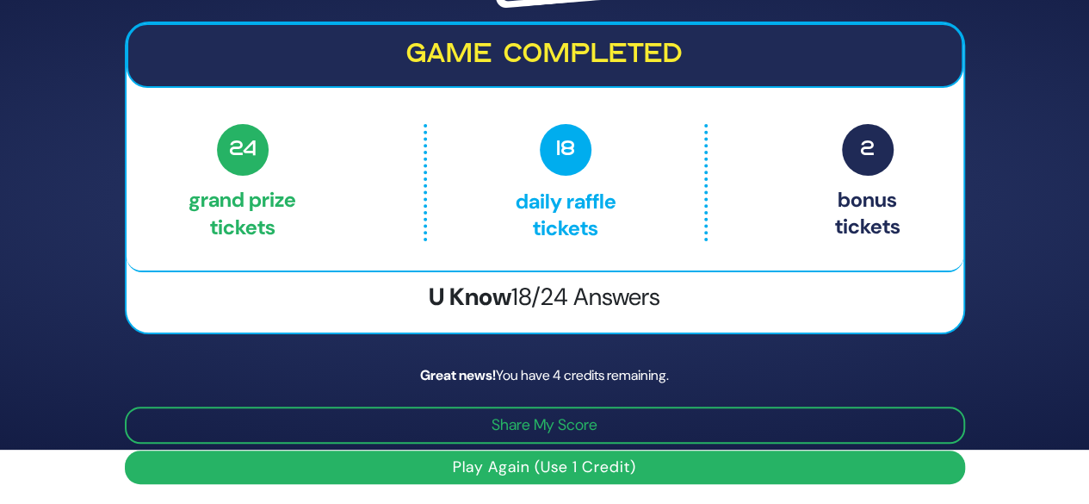 Image resolution: width=1089 pixels, height=504 pixels. Describe the element at coordinates (545, 297) in the screenshot. I see `h3: U Know` at that location.